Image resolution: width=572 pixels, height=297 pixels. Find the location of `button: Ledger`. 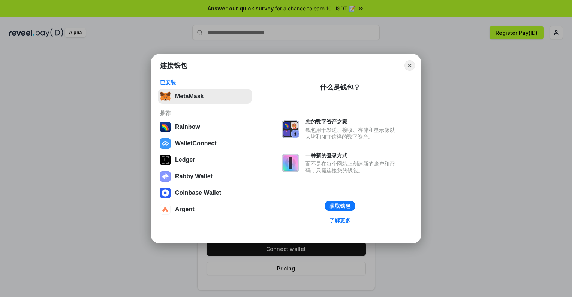

button: Ledger is located at coordinates (205, 160).